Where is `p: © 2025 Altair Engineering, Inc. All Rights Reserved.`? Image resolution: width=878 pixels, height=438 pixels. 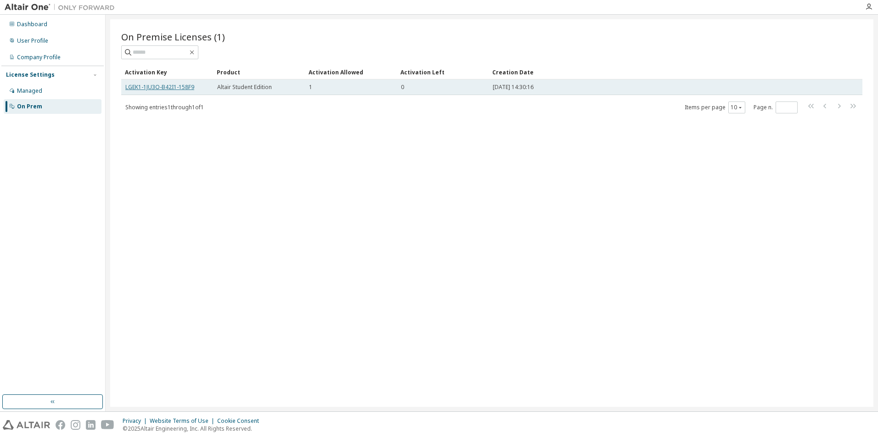
p: © 2025 Altair Engineering, Inc. All Rights Reserved. is located at coordinates (193, 428).